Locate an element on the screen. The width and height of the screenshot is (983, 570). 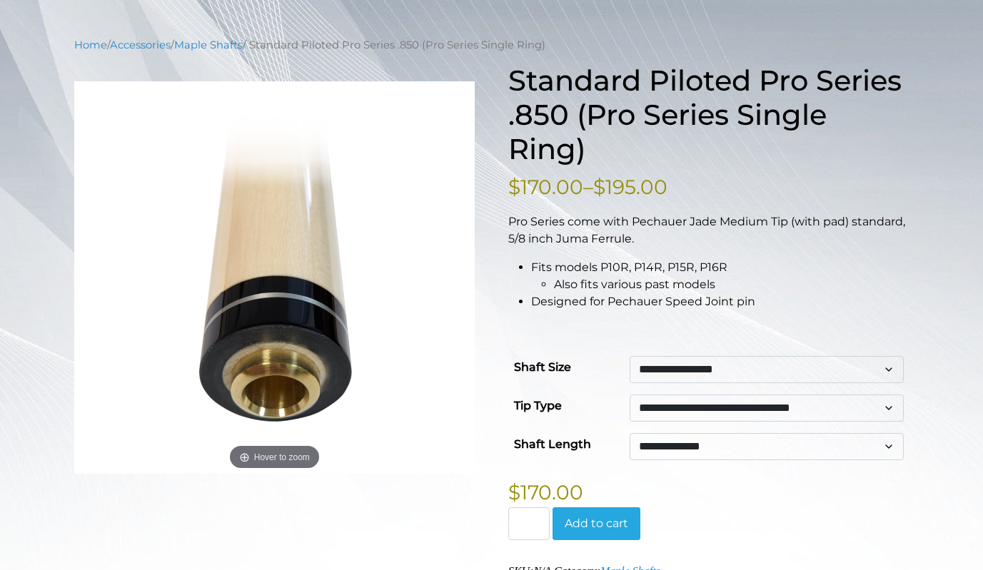
a: Accessories is located at coordinates (140, 45).